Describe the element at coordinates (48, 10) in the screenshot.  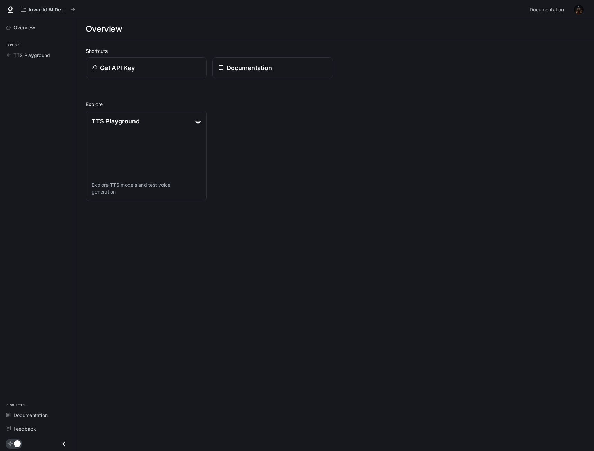
I see `button: All workspaces` at that location.